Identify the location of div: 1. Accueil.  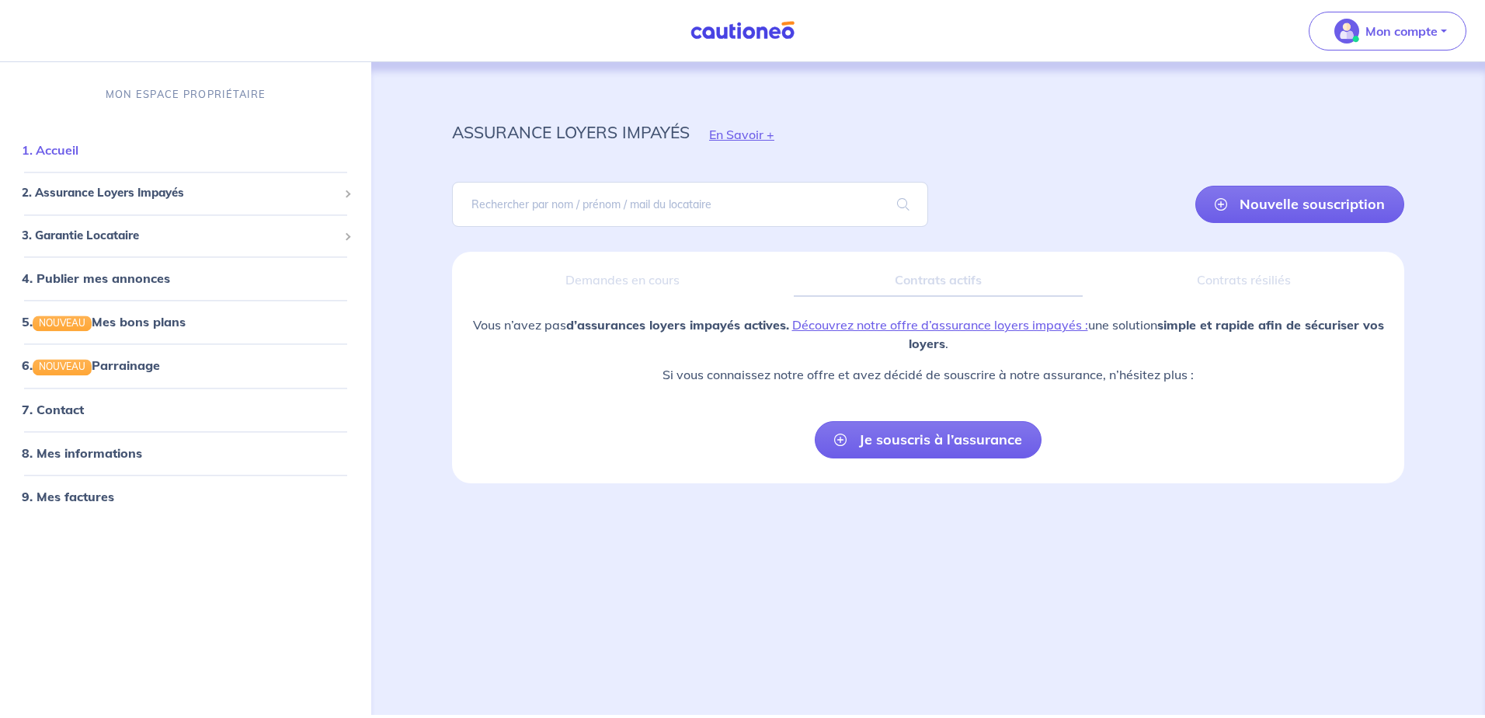
(186, 151).